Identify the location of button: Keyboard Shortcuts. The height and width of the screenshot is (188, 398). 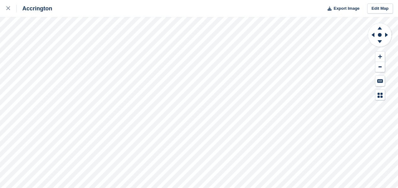
(380, 81).